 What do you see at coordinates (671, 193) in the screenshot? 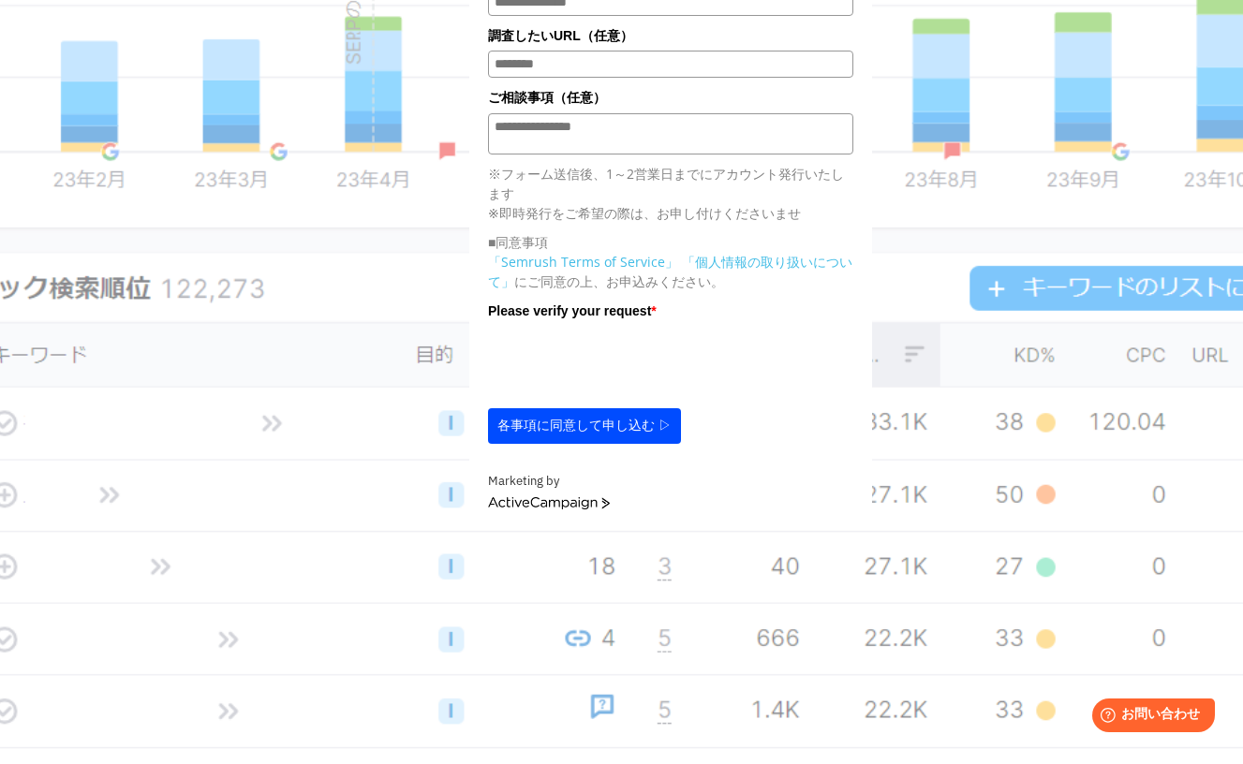
I see `p: ※フォーム送信後、1～2営業日までにアカウント発行いたします ※即時発行をご希望の際は、お申し付けくださいませ` at bounding box center [671, 193].